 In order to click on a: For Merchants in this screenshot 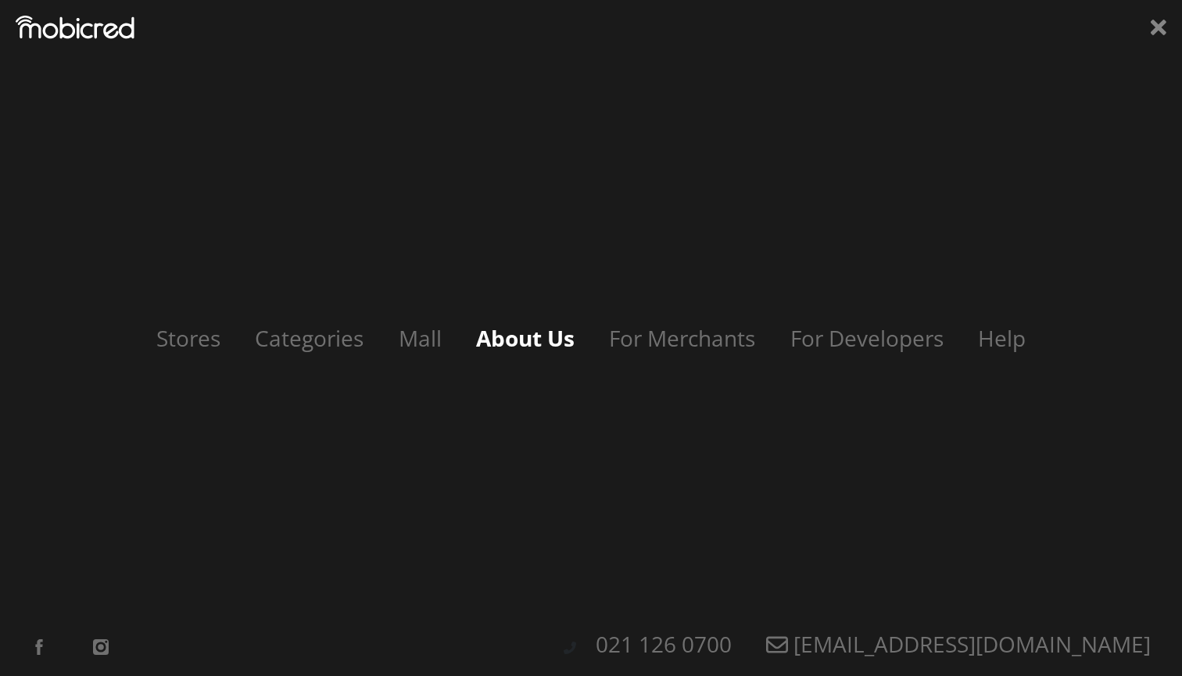, I will do `click(682, 338)`.